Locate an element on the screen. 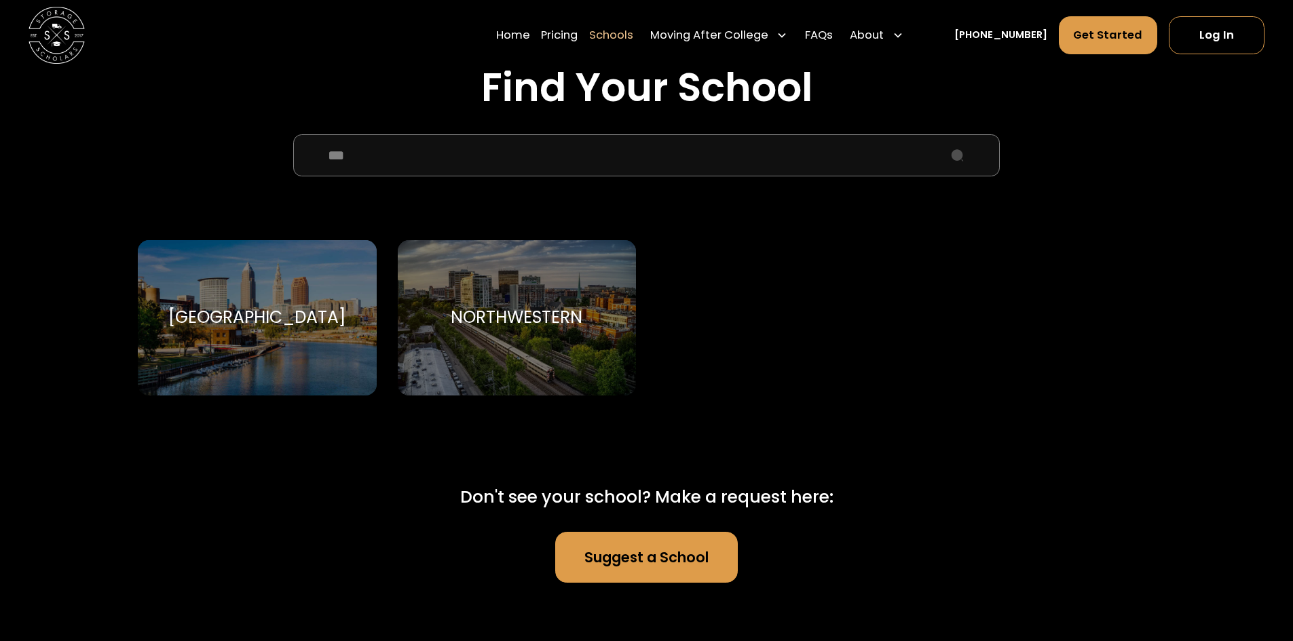  a: FAQs is located at coordinates (819, 35).